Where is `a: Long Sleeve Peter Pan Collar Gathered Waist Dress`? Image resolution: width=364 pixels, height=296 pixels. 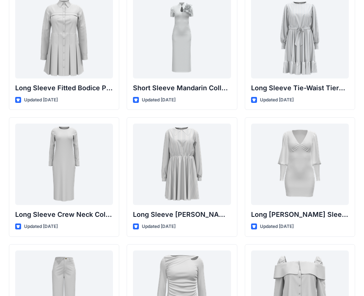
a: Long Sleeve Peter Pan Collar Gathered Waist Dress is located at coordinates (182, 164).